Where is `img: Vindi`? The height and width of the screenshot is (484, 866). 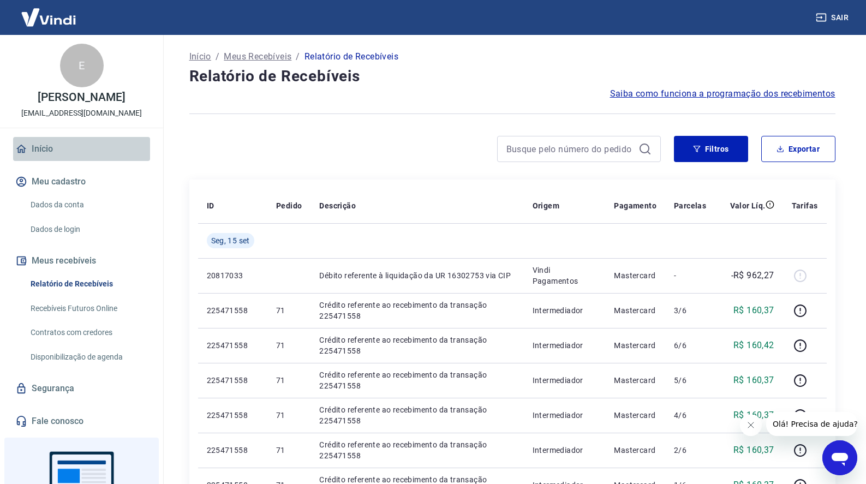 img: Vindi is located at coordinates (49, 17).